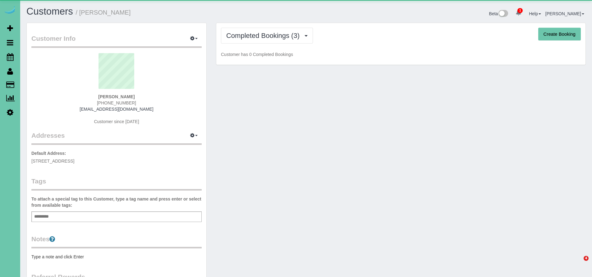 The height and width of the screenshot is (277, 592). I want to click on a: Automaid Logo, so click(10, 11).